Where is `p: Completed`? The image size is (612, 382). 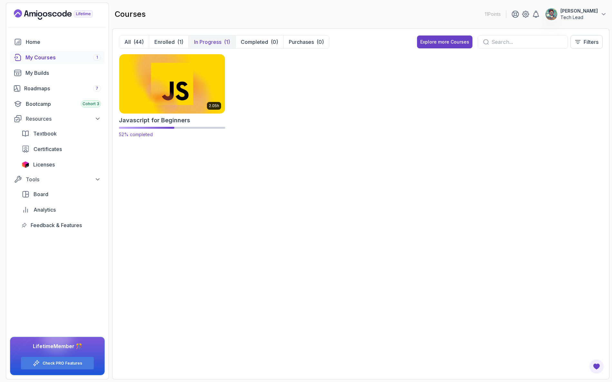 p: Completed is located at coordinates (254, 42).